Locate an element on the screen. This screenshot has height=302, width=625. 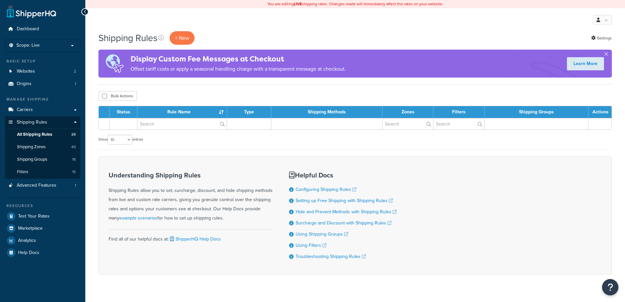
div: Resources is located at coordinates (43, 206).